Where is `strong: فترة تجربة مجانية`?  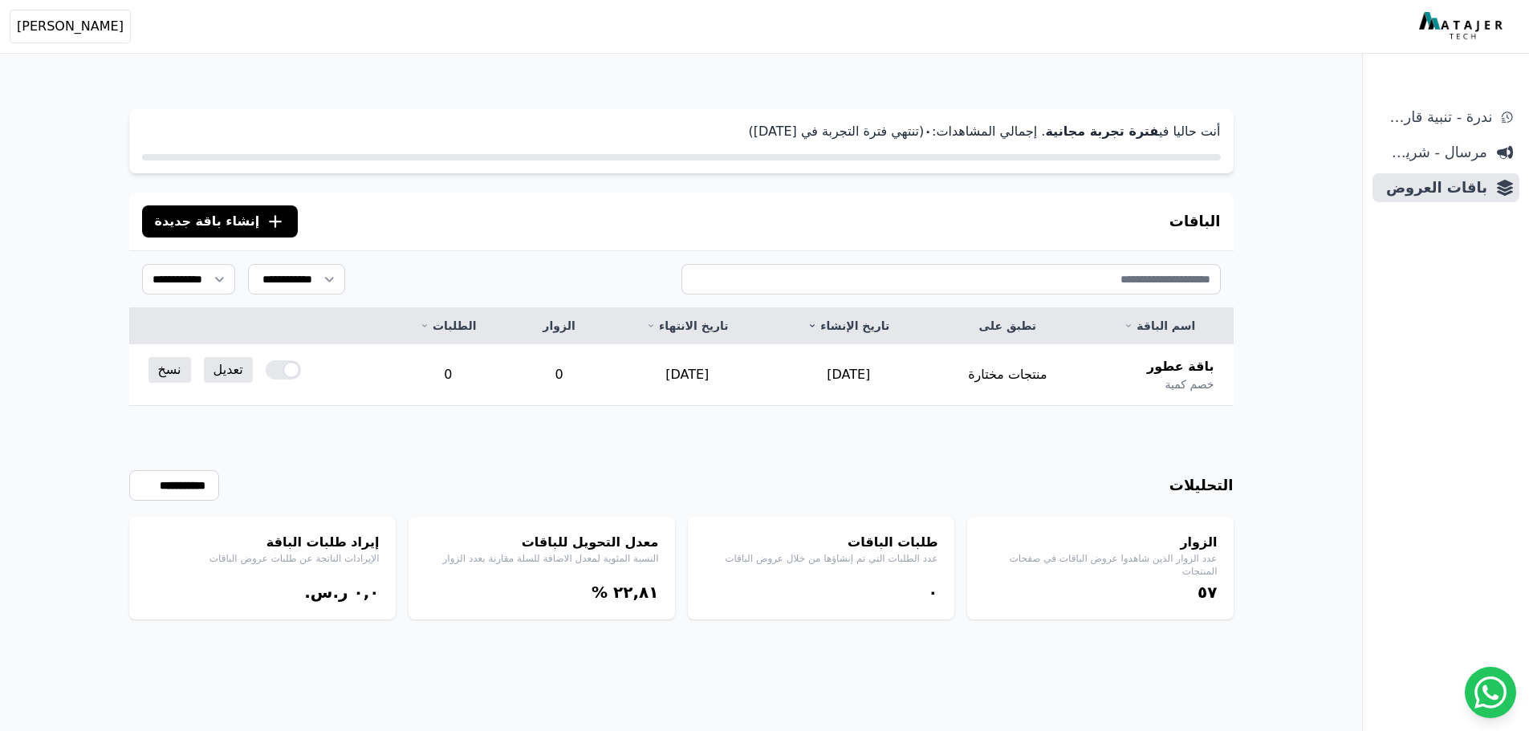
strong: فترة تجربة مجانية is located at coordinates (1101, 131).